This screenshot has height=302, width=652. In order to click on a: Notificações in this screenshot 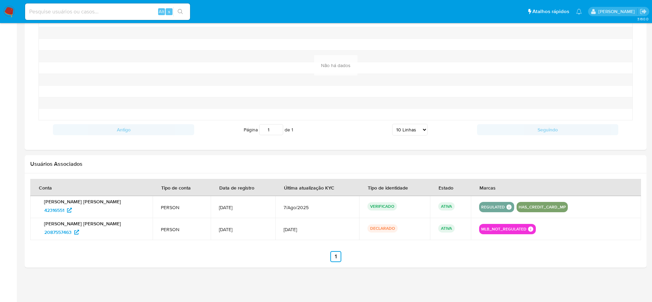, I will do `click(579, 11)`.